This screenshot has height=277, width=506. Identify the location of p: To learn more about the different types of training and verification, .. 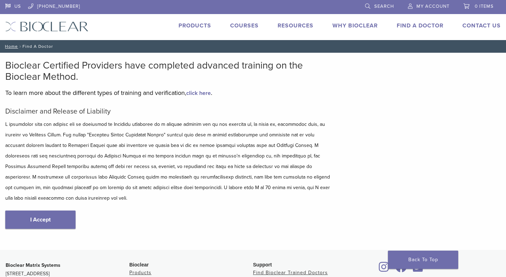
(169, 93).